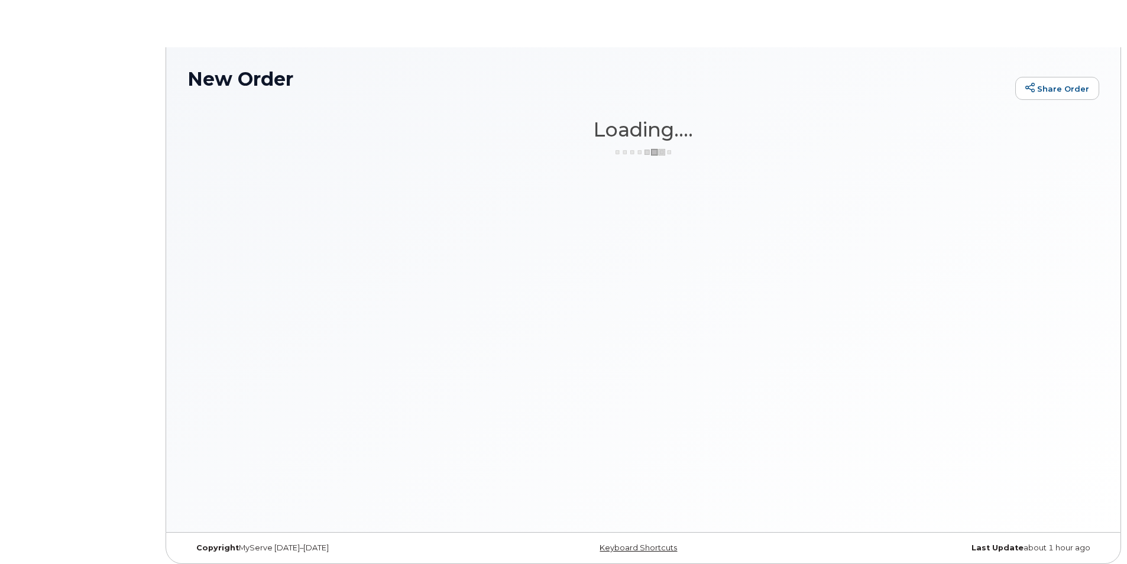 The height and width of the screenshot is (564, 1127). I want to click on img: ajax-loader-3a6953c30dc77f0bf724df975f13086db4f4c1262e45940f03d1251963f1bf2e.gif, so click(643, 152).